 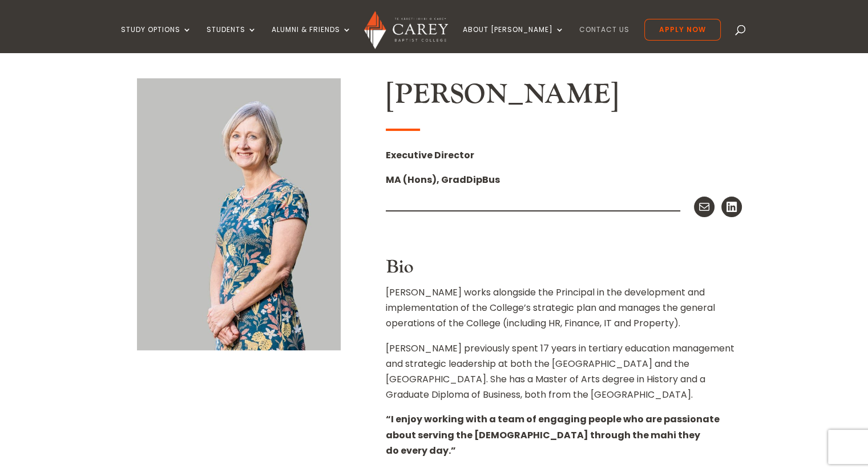 What do you see at coordinates (312, 39) in the screenshot?
I see `a: Alumni & Friends` at bounding box center [312, 39].